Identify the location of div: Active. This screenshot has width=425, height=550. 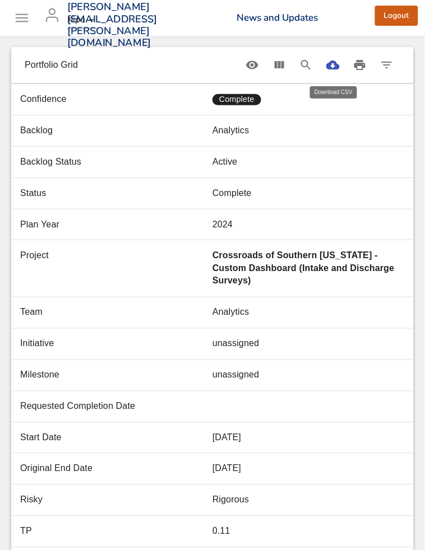
(308, 162).